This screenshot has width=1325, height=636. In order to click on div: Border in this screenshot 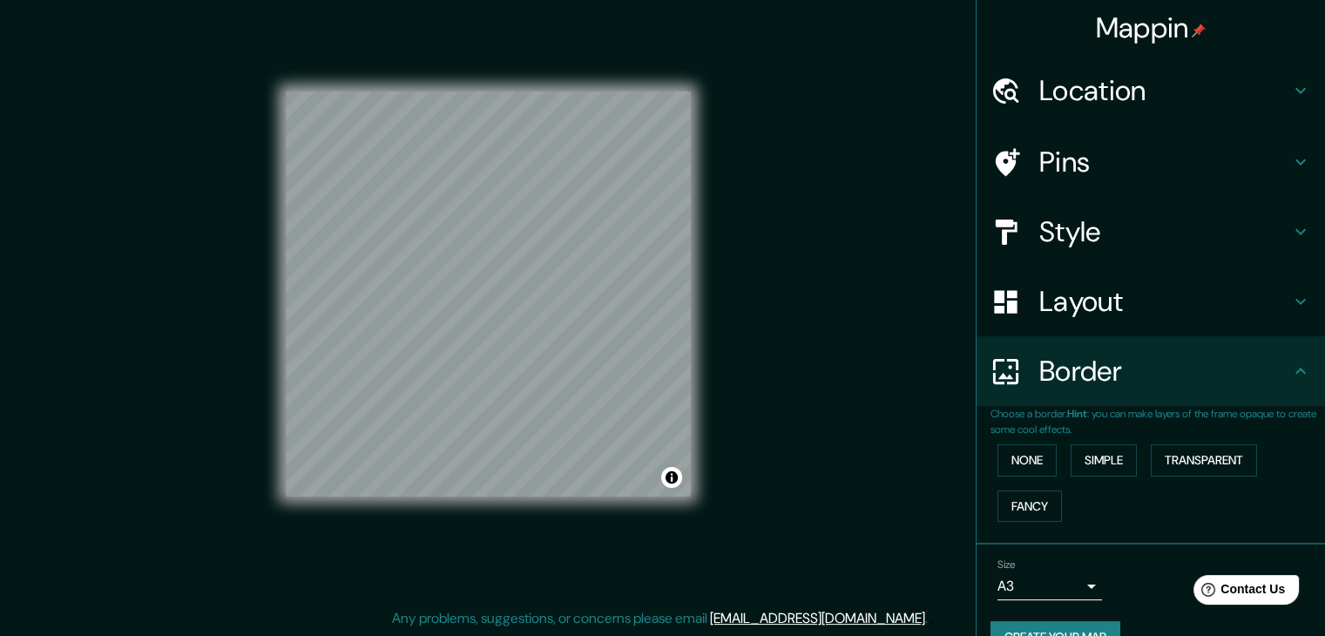, I will do `click(1150, 371)`.